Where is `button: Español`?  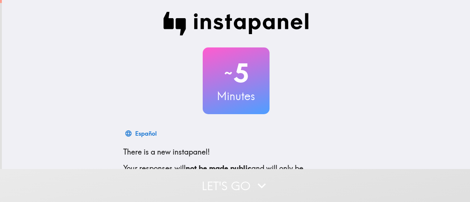
button: Español is located at coordinates (141, 134).